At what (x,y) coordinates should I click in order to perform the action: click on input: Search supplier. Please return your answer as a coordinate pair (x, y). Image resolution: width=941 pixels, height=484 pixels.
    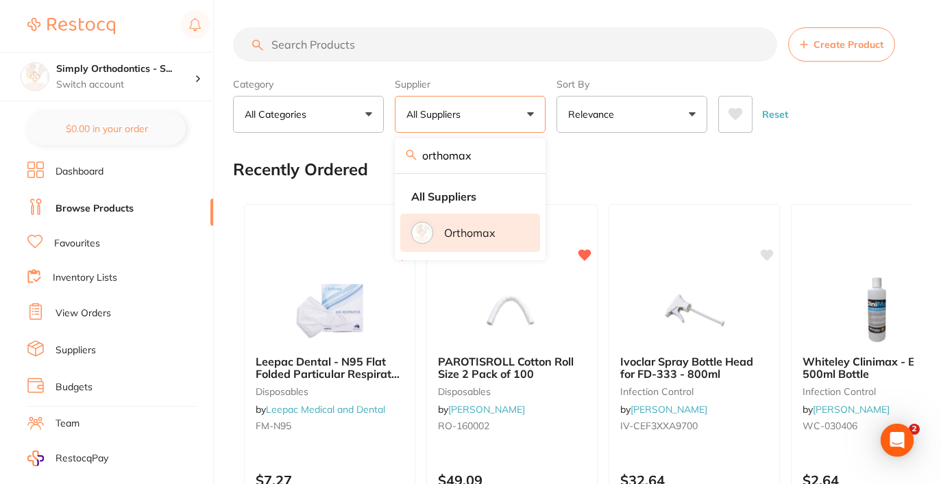
    Looking at the image, I should click on (470, 156).